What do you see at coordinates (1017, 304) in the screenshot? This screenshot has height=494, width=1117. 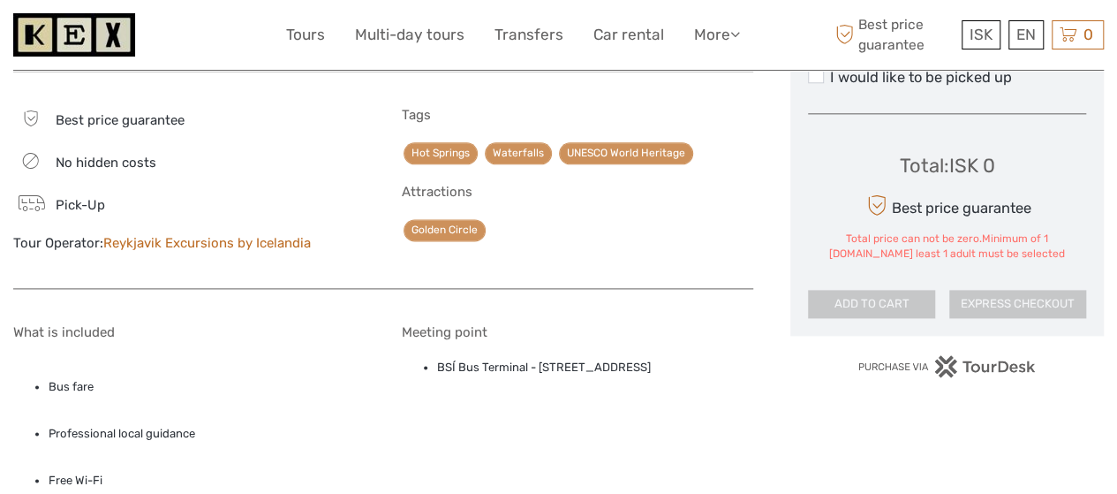 I see `button: EXPRESS CHECKOUT` at bounding box center [1017, 304].